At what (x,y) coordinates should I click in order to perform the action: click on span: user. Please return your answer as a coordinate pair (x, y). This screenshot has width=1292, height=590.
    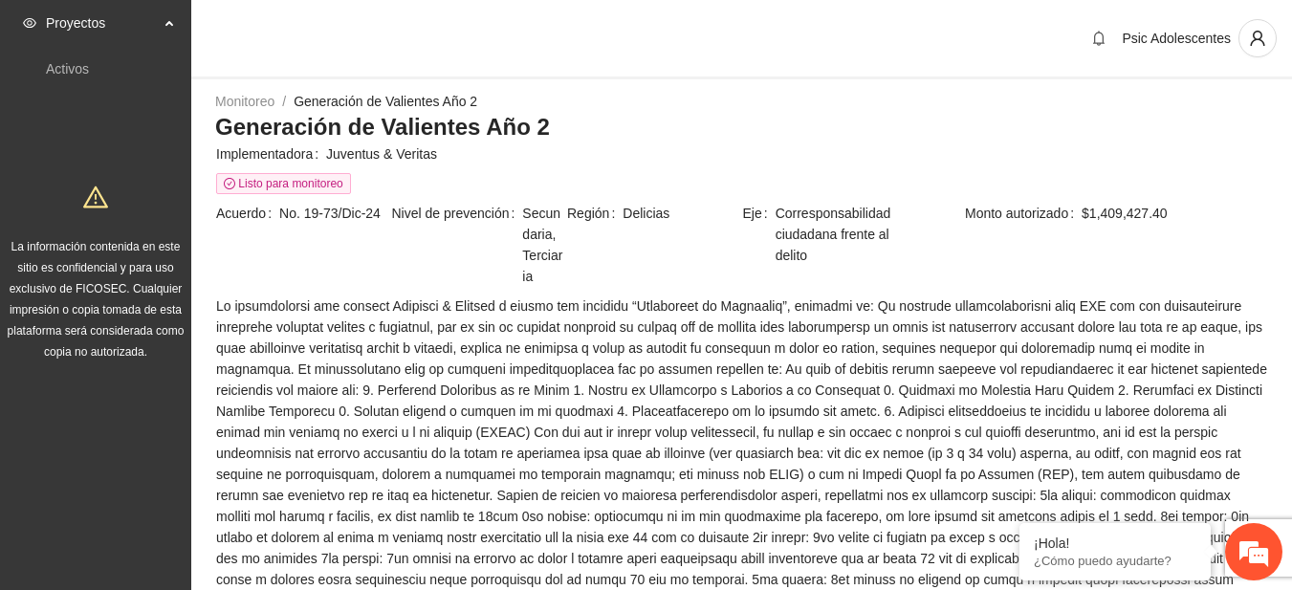
    Looking at the image, I should click on (1257, 38).